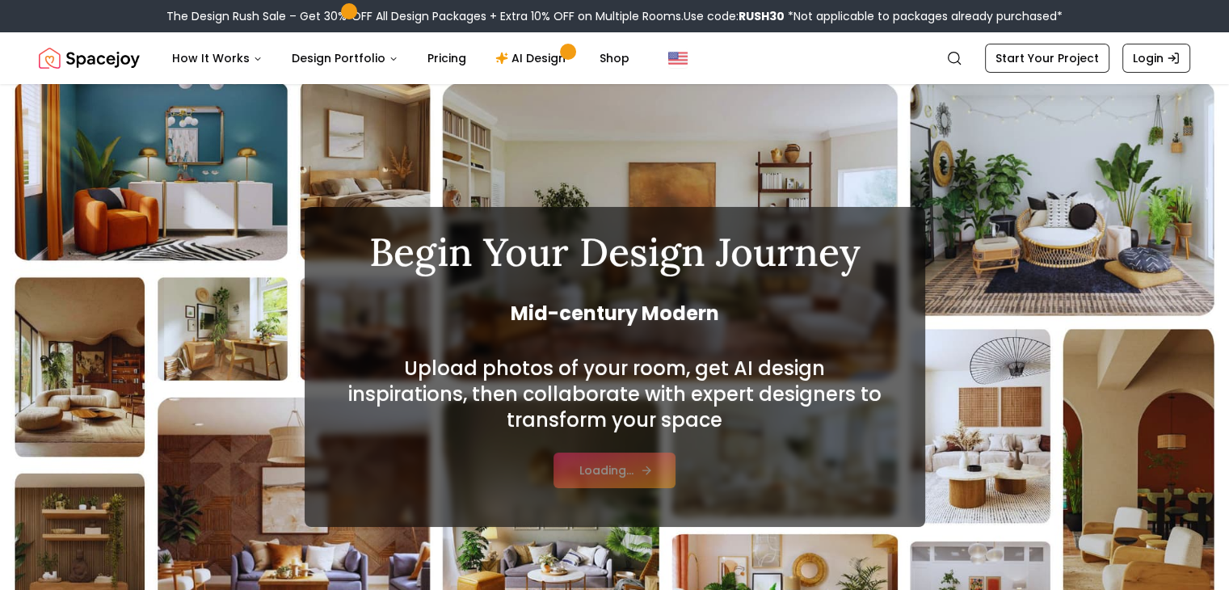 This screenshot has height=590, width=1229. Describe the element at coordinates (217, 58) in the screenshot. I see `button: How It Works` at that location.